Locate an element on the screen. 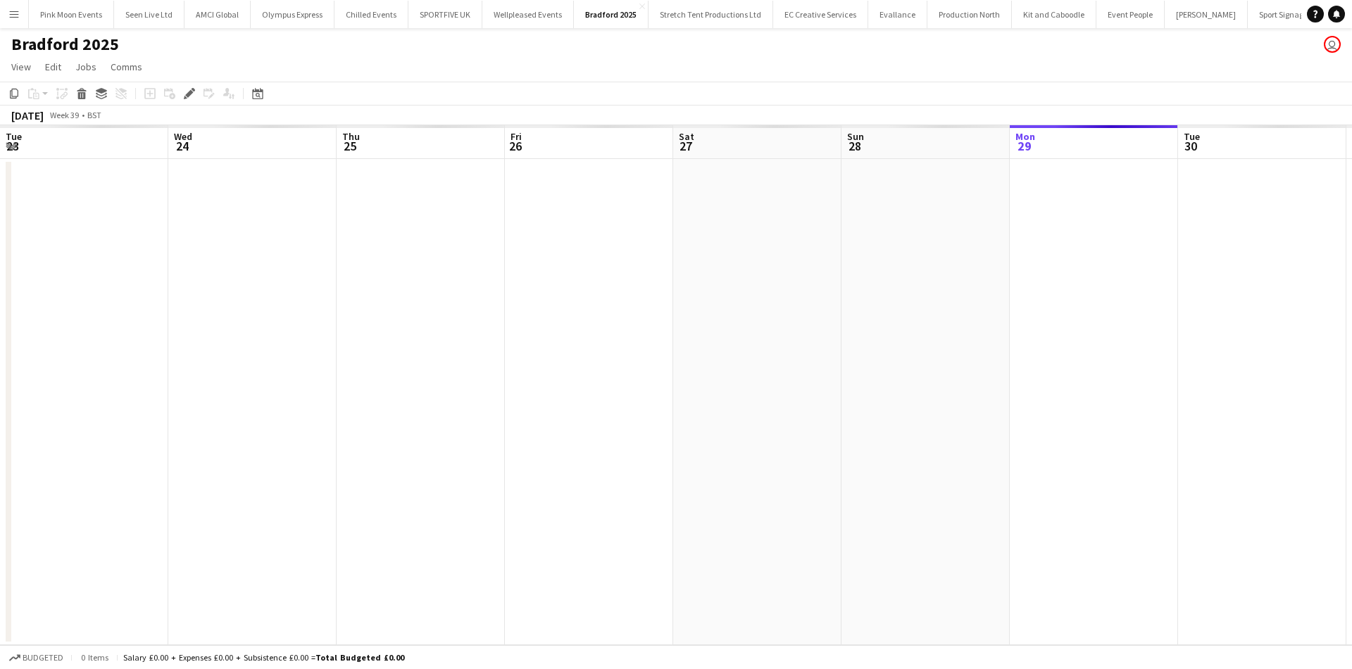 The width and height of the screenshot is (1352, 669). span: 30 is located at coordinates (1190, 146).